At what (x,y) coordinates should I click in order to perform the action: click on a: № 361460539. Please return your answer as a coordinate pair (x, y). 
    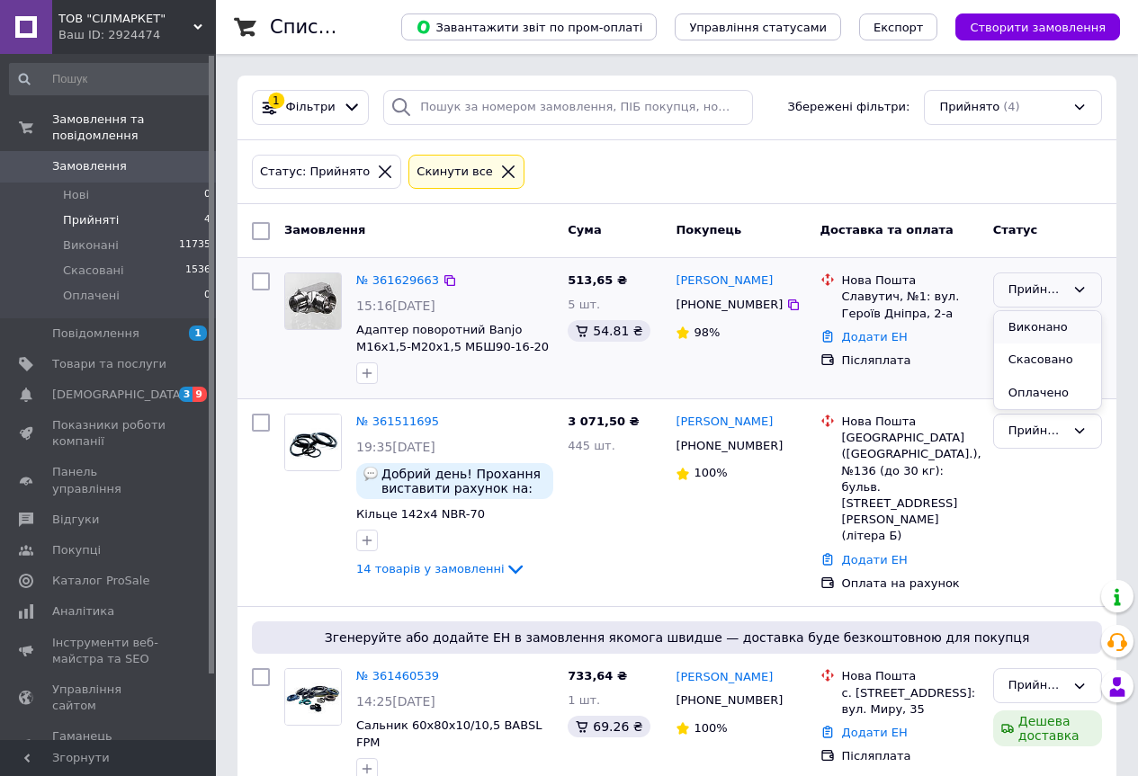
    Looking at the image, I should click on (398, 676).